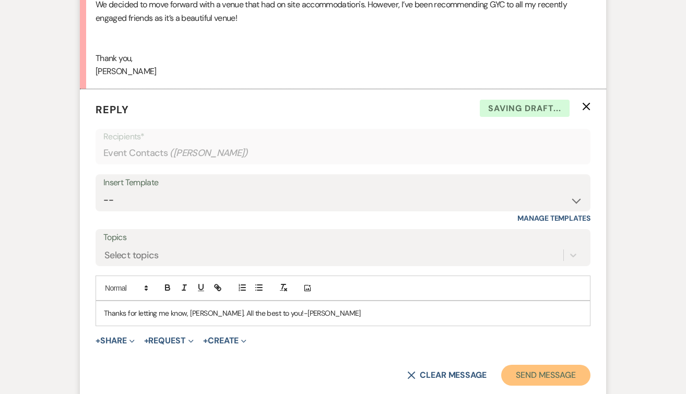 This screenshot has width=686, height=394. I want to click on span: Saving draft..., so click(524, 109).